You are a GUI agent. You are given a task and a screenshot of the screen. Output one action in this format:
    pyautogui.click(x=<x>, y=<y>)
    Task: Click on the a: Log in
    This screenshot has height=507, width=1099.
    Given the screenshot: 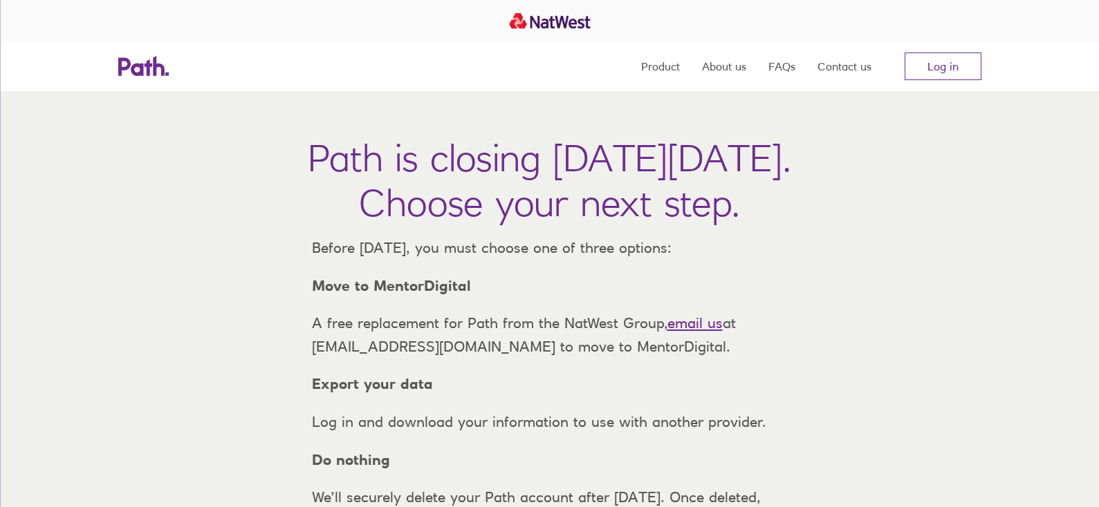 What is the action you would take?
    pyautogui.click(x=942, y=66)
    